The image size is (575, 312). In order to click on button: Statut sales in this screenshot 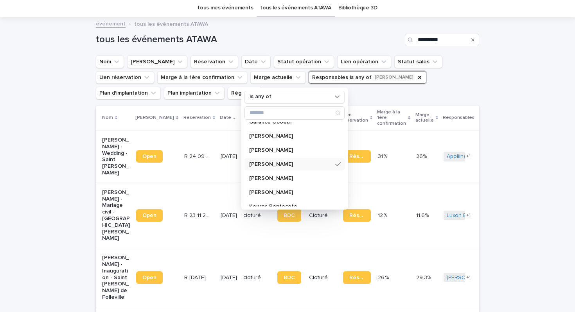, I will do `click(418, 62)`.